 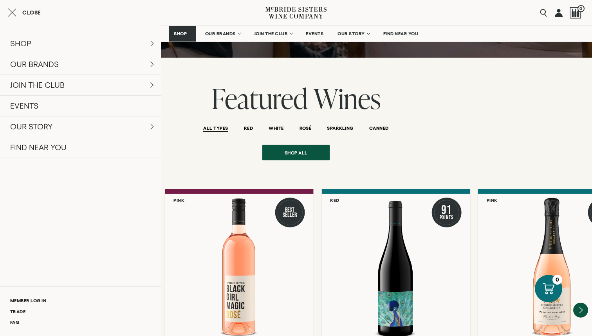 I want to click on span: OUR BRANDS, so click(x=220, y=34).